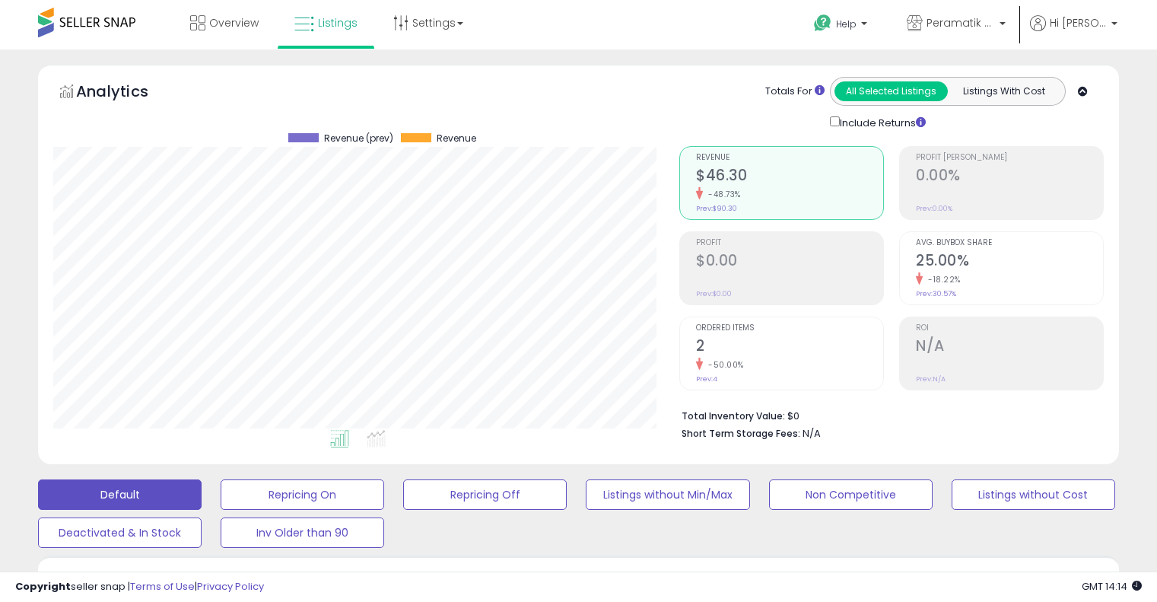 The width and height of the screenshot is (1157, 602). What do you see at coordinates (1009, 243) in the screenshot?
I see `span: Avg. Buybox Share` at bounding box center [1009, 243].